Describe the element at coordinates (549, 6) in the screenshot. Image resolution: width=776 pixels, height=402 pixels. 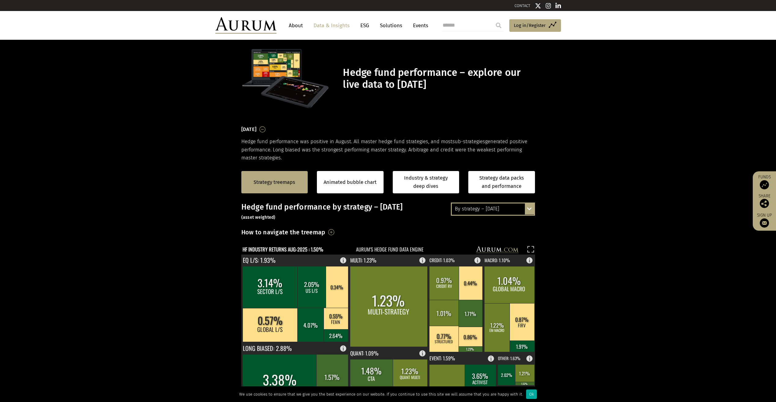
I see `img: Instagram icon` at that location.